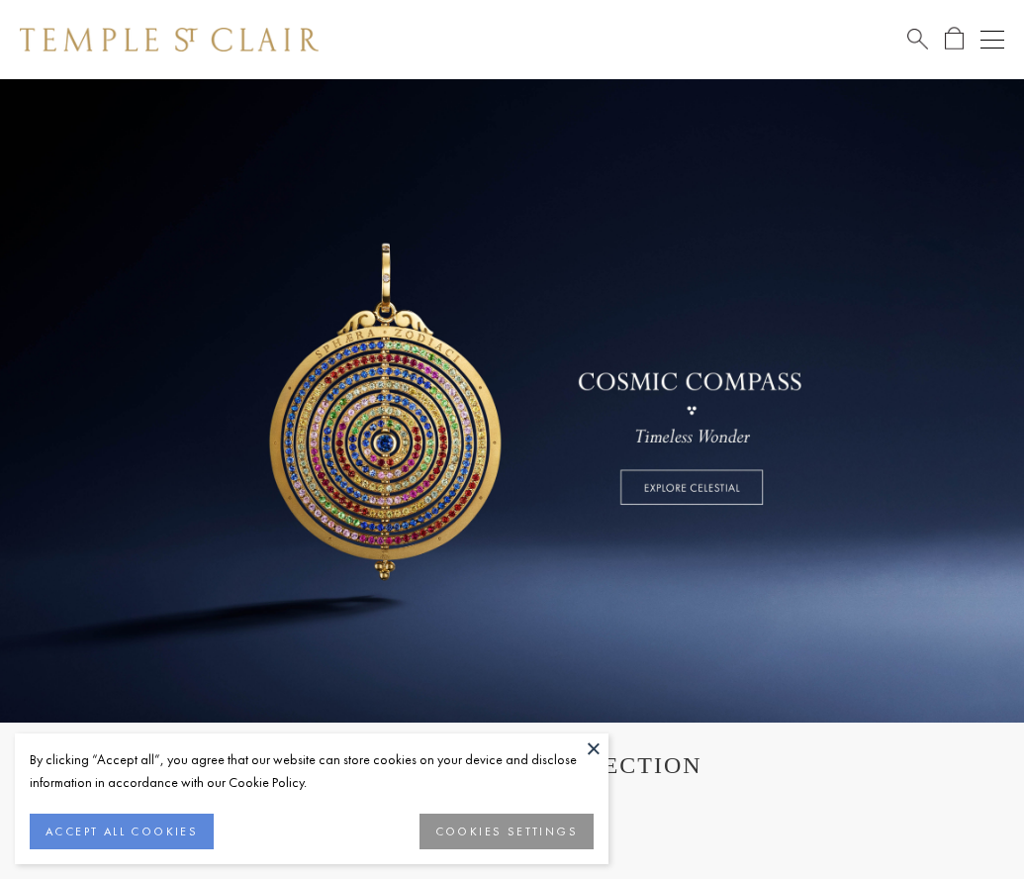  I want to click on button: Open navigation, so click(992, 40).